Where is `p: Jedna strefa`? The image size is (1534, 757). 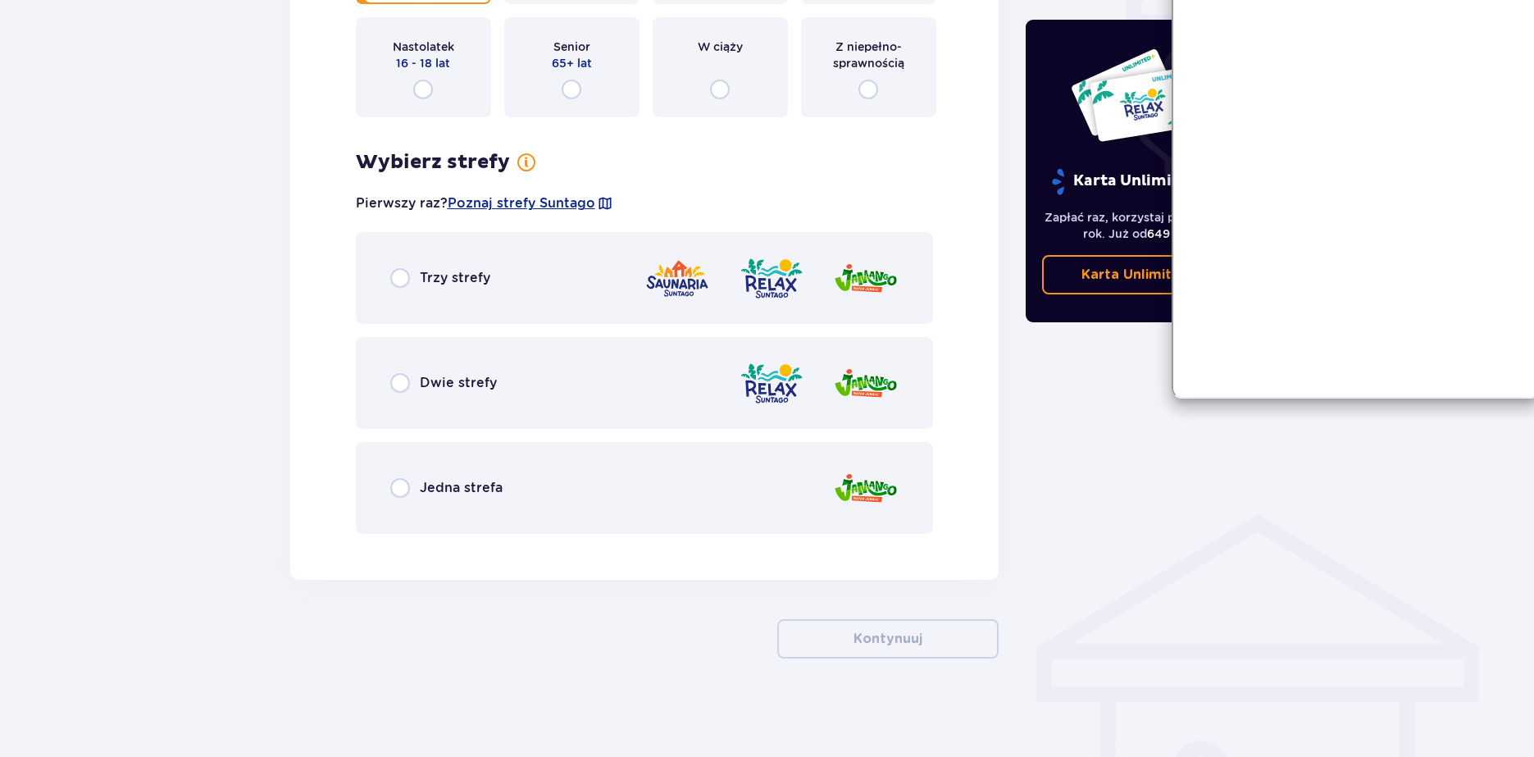 p: Jedna strefa is located at coordinates (461, 488).